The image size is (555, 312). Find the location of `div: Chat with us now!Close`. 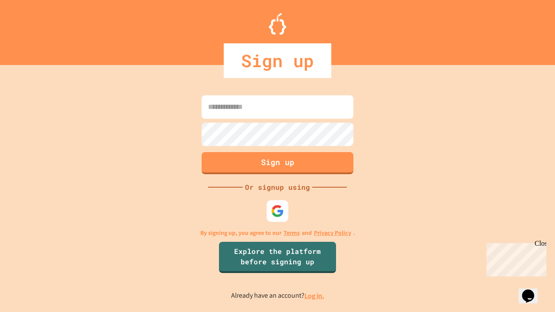

div: Chat with us now!Close is located at coordinates (32, 29).